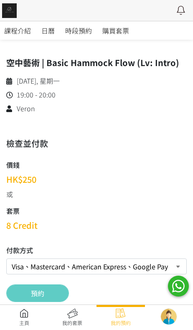 Image resolution: width=193 pixels, height=330 pixels. What do you see at coordinates (79, 30) in the screenshot?
I see `a: 時段預約` at bounding box center [79, 30].